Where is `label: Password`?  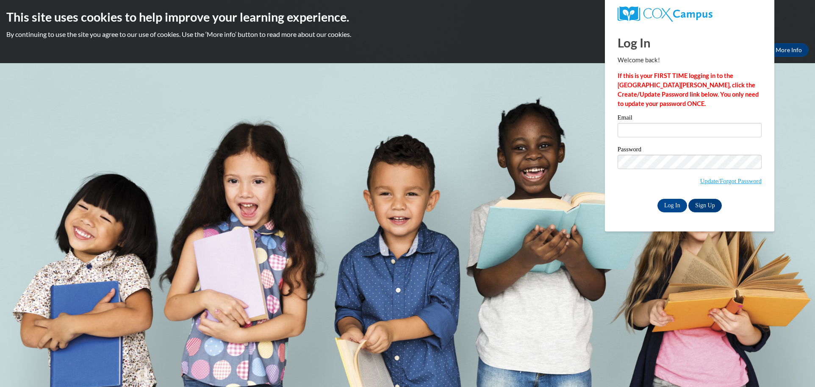 label: Password is located at coordinates (689, 150).